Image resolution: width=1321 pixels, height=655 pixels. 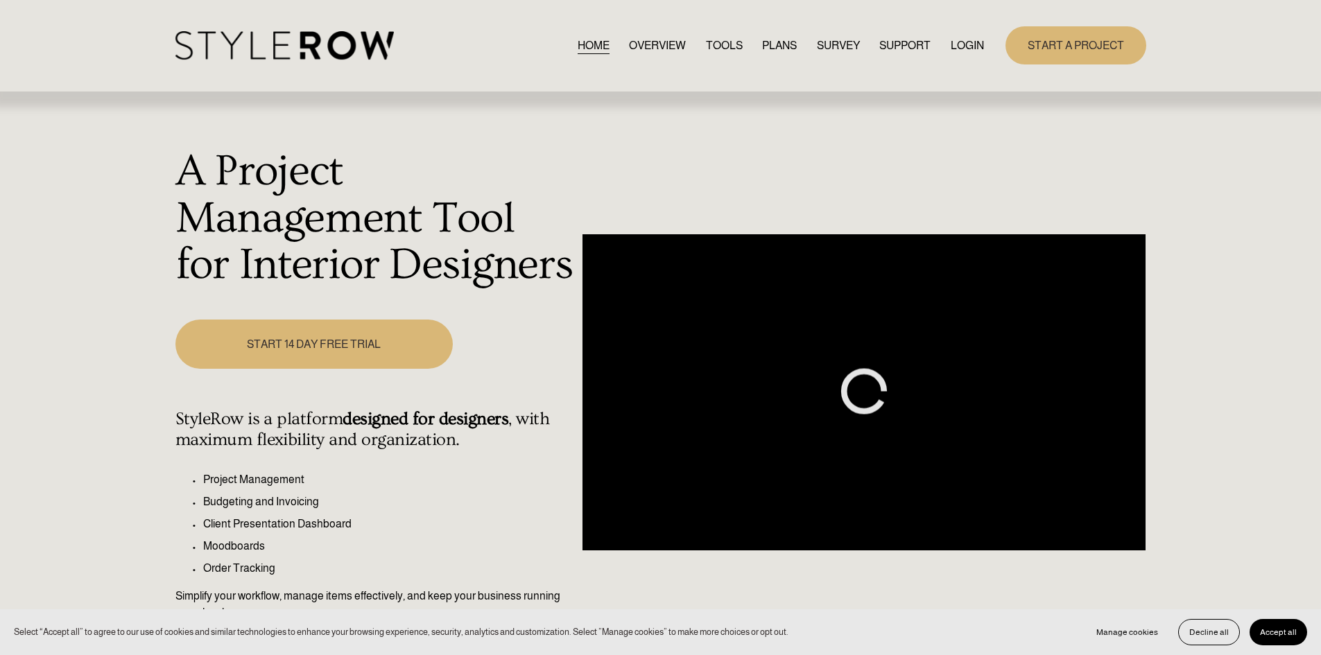 What do you see at coordinates (401, 632) in the screenshot?
I see `p: Select “Accept all” to agree to our use of cookies and similar technologies to enhance your brows...` at bounding box center [401, 632].